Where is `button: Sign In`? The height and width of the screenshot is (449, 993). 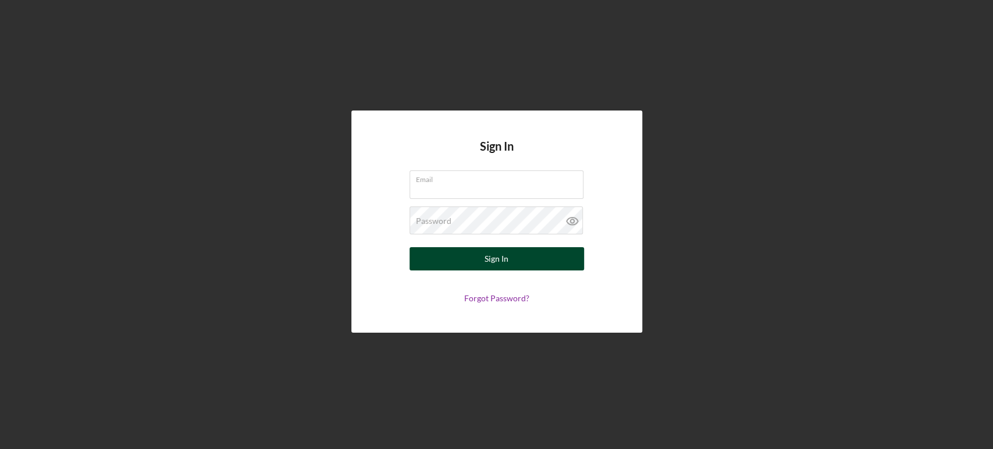
button: Sign In is located at coordinates (497, 259).